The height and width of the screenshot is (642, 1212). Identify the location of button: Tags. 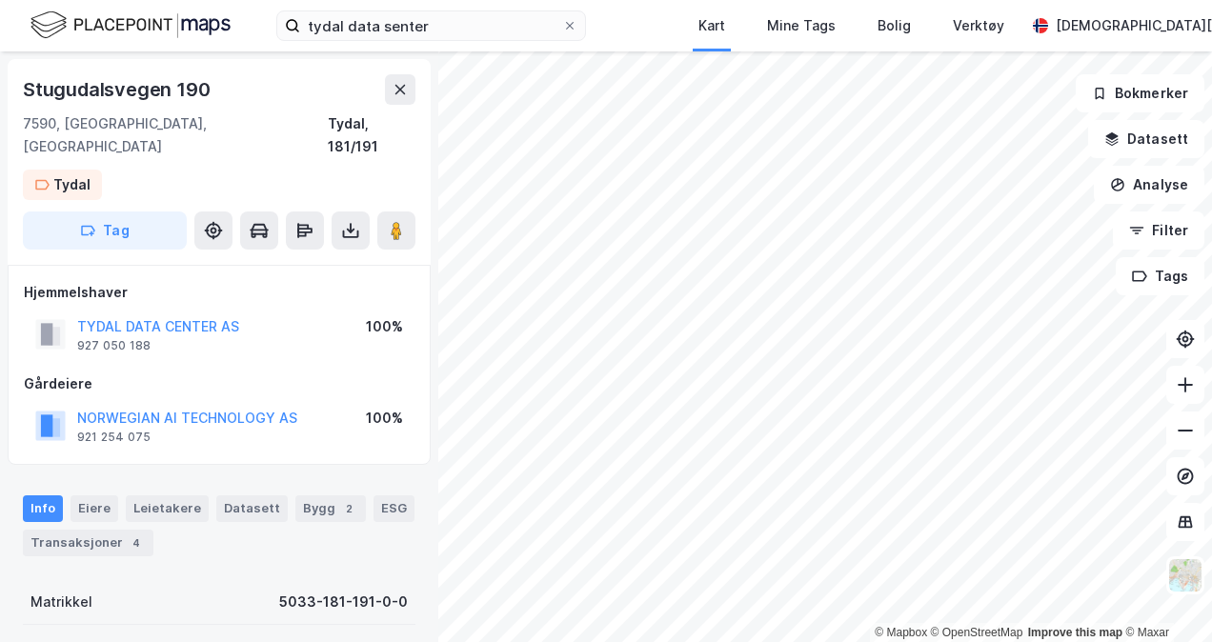
(1159, 276).